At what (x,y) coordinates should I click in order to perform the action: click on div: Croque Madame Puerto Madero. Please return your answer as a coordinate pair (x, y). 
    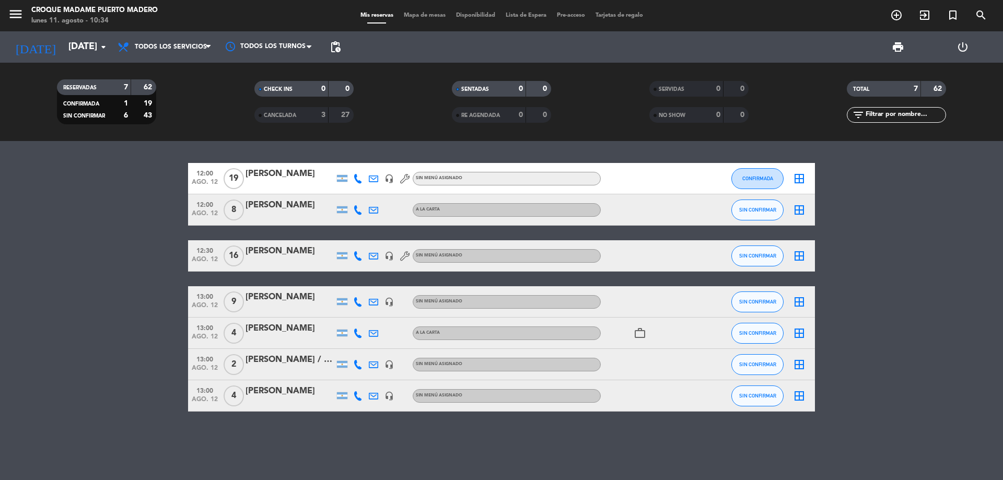
    Looking at the image, I should click on (95, 10).